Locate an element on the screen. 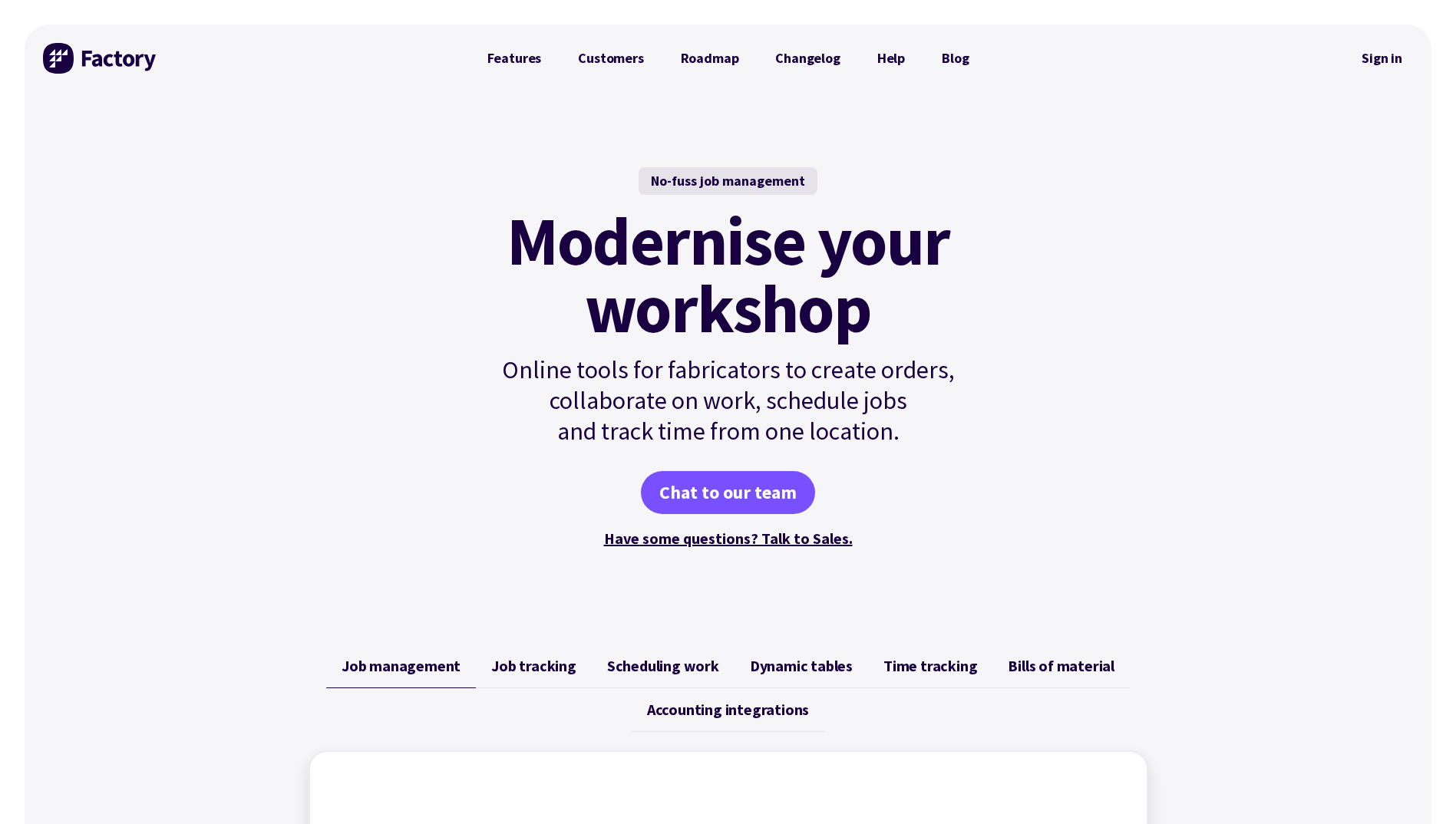 This screenshot has width=1456, height=824. p: Online tools for fabricators to create orders, collaborate on work, schedule jobs and track time ... is located at coordinates (728, 400).